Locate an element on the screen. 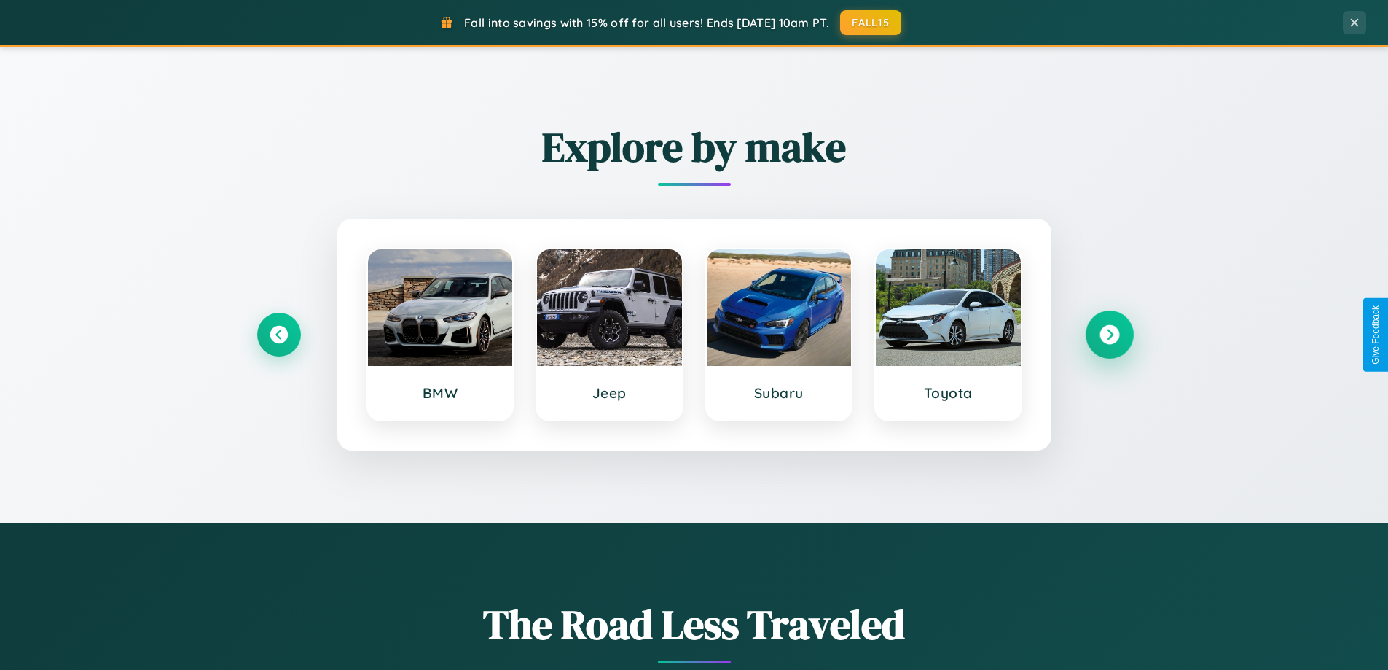 This screenshot has width=1388, height=670. h2: Explore by make is located at coordinates (694, 146).